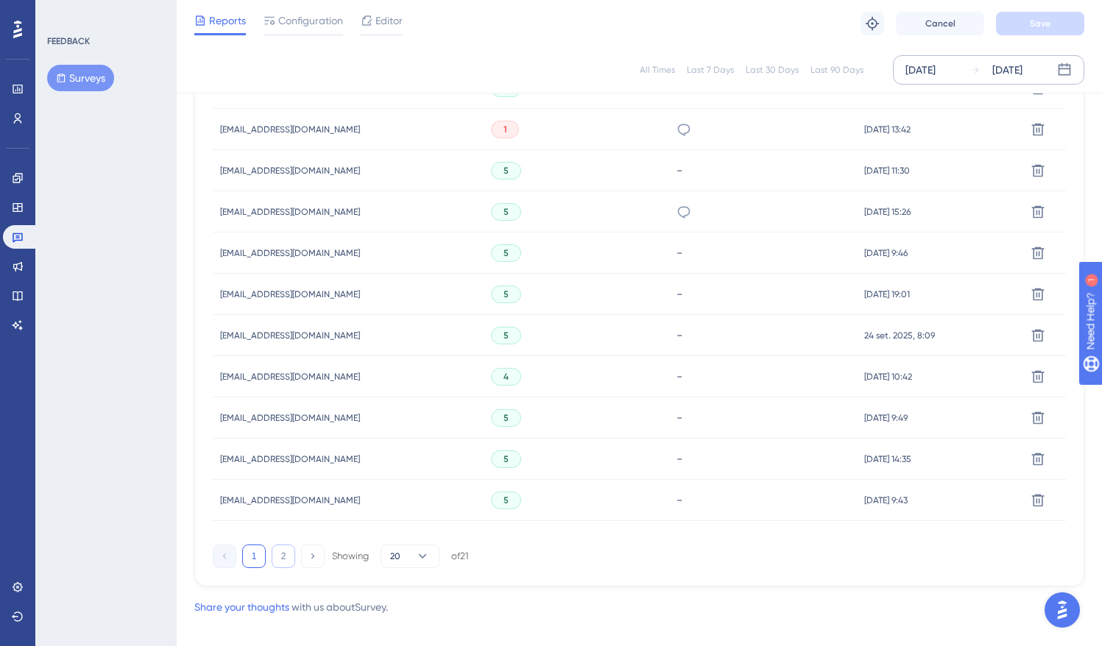 Image resolution: width=1102 pixels, height=646 pixels. What do you see at coordinates (1040, 24) in the screenshot?
I see `span: Save` at bounding box center [1040, 24].